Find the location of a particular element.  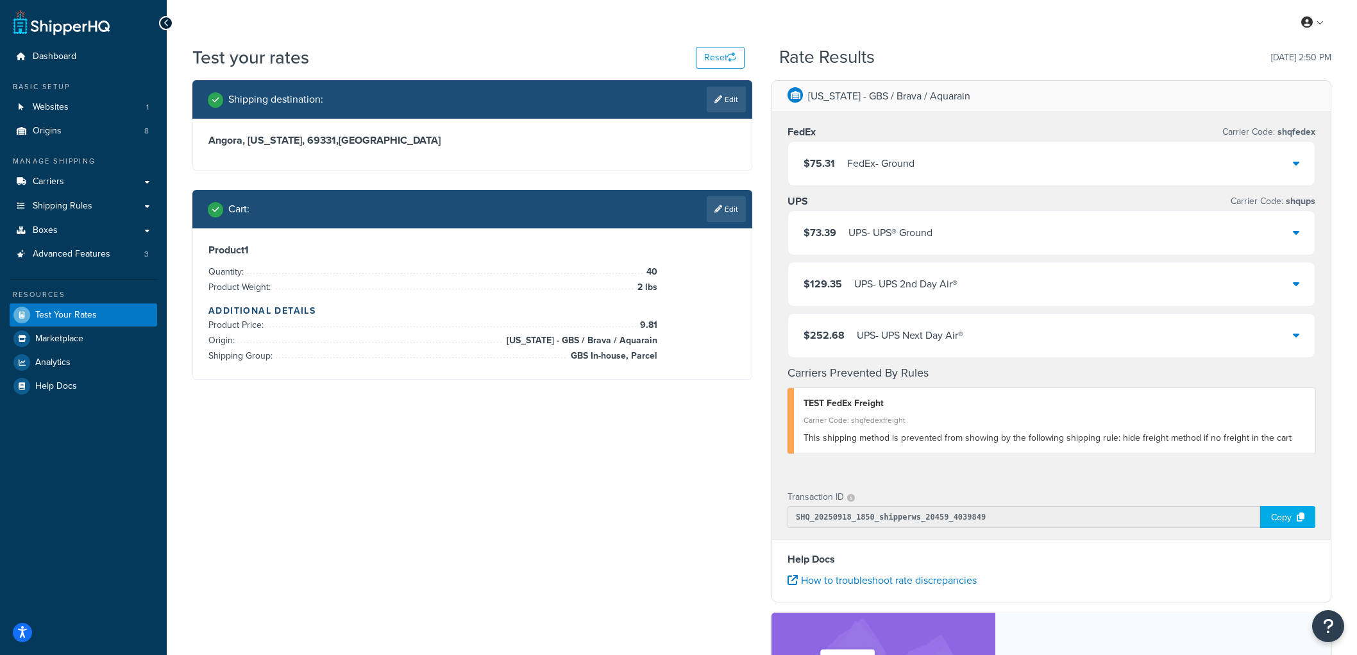

a: Marketplace is located at coordinates (83, 339).